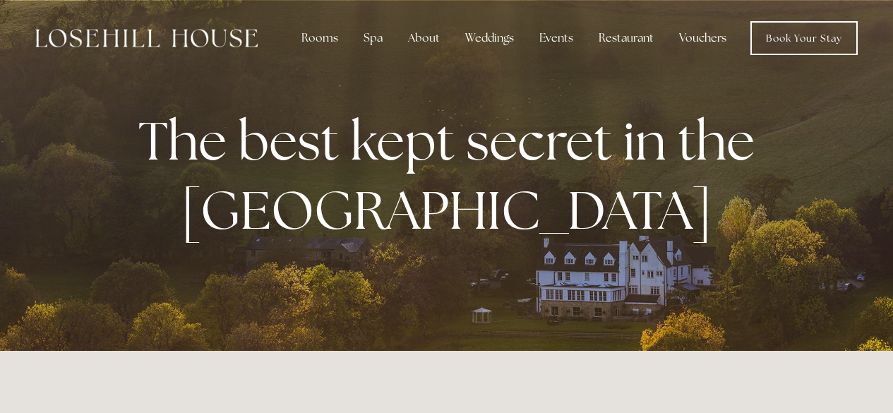 This screenshot has width=893, height=413. What do you see at coordinates (146, 38) in the screenshot?
I see `img: Losehill House` at bounding box center [146, 38].